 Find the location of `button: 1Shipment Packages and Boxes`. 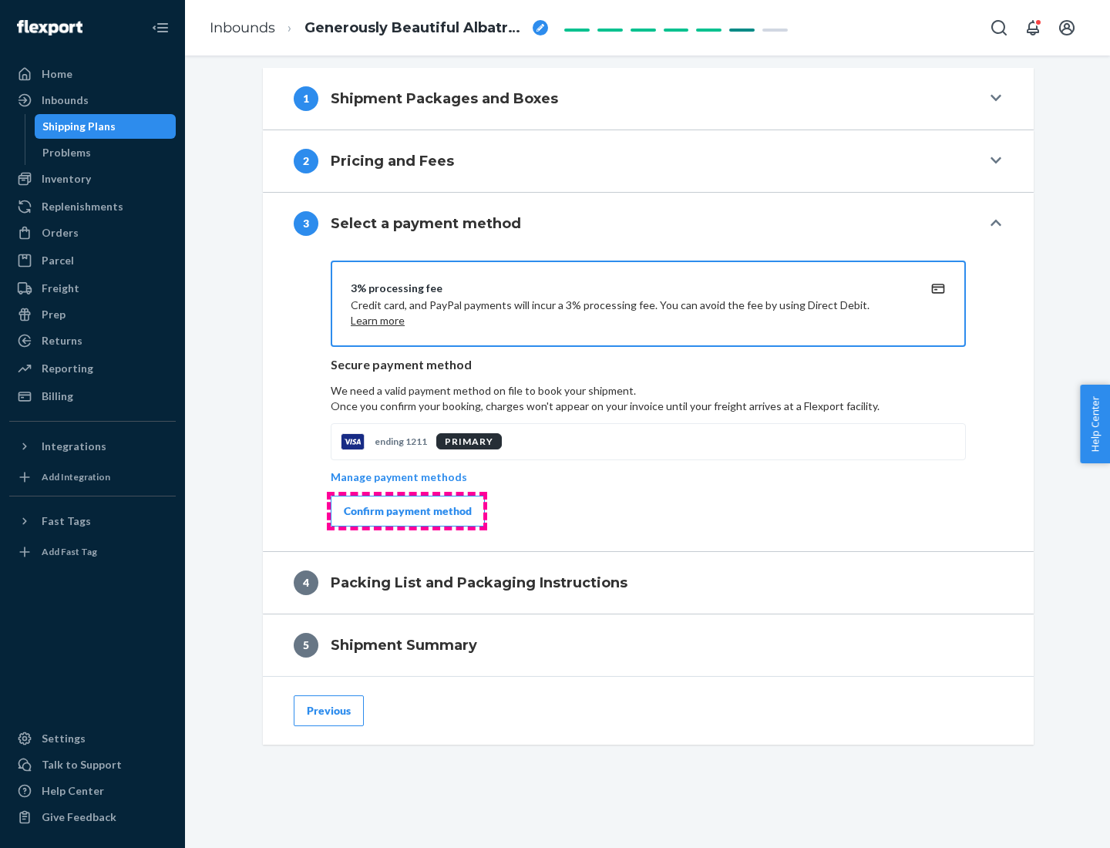

button: 1Shipment Packages and Boxes is located at coordinates (648, 99).